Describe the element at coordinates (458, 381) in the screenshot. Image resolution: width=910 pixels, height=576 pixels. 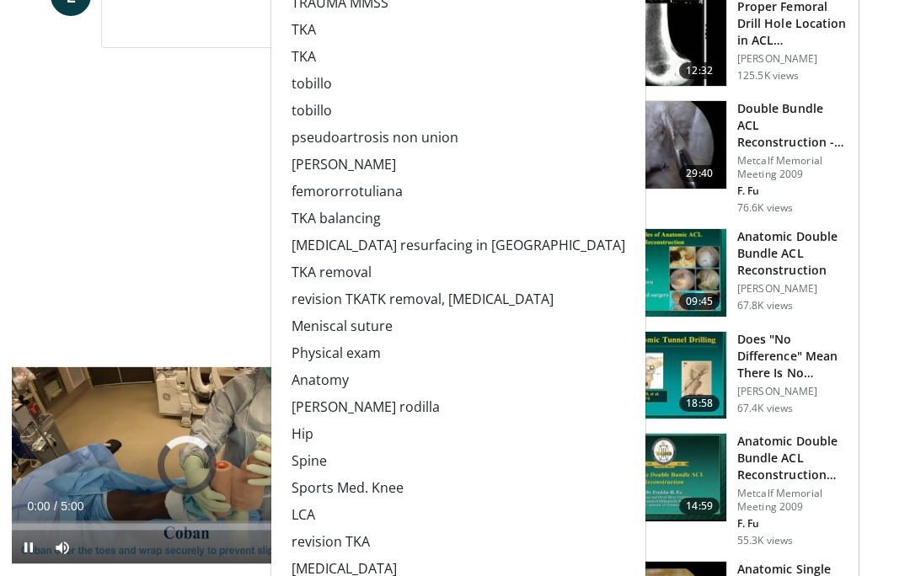
I see `a: Anatomy` at that location.